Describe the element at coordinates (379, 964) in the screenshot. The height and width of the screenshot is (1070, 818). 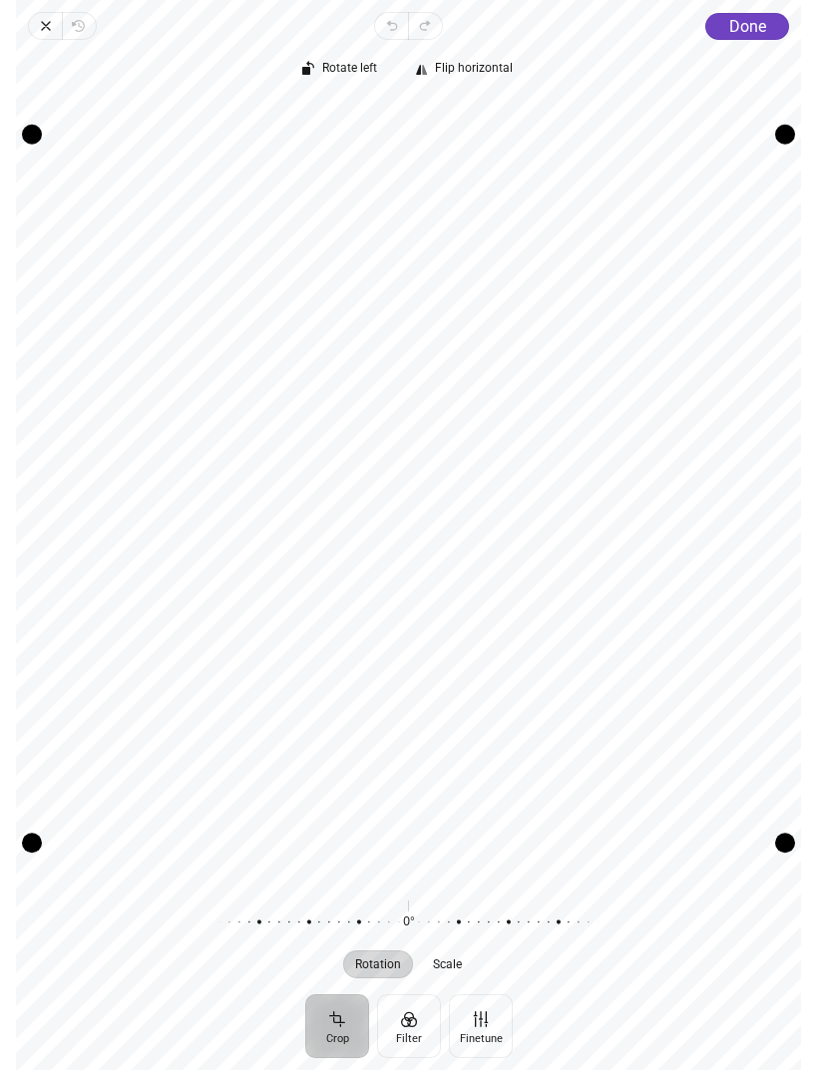
I see `span: Rotation` at that location.